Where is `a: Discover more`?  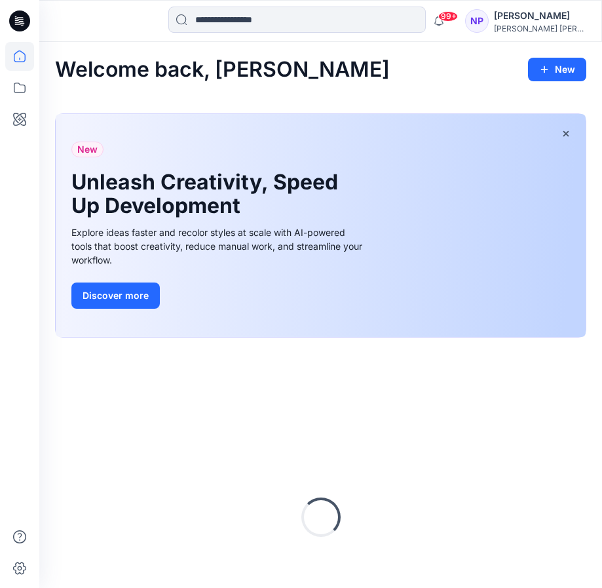 a: Discover more is located at coordinates (219, 295).